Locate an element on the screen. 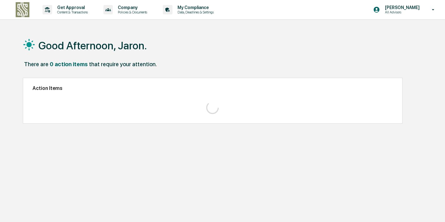 This screenshot has height=222, width=445. div: 0 action items is located at coordinates (69, 64).